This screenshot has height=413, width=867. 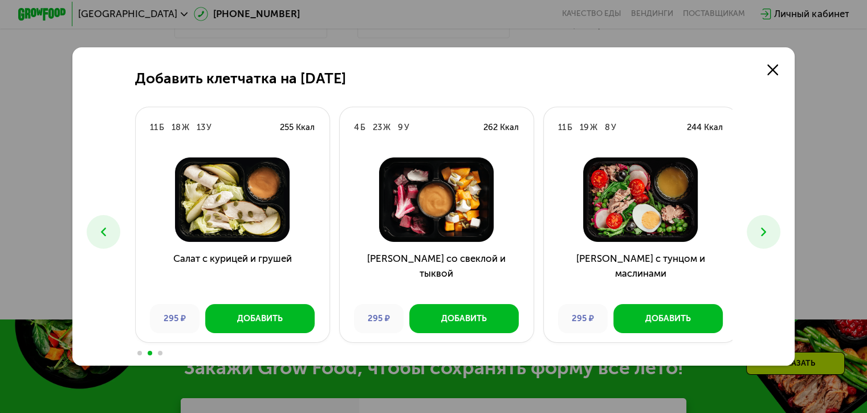 I want to click on div: 9, so click(x=400, y=127).